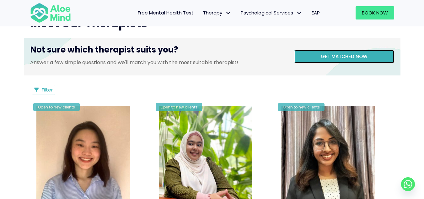 Image resolution: width=424 pixels, height=199 pixels. What do you see at coordinates (158, 62) in the screenshot?
I see `p: Answer a few simple questions and we'll match you with the most suitable therapist!` at bounding box center [158, 62].